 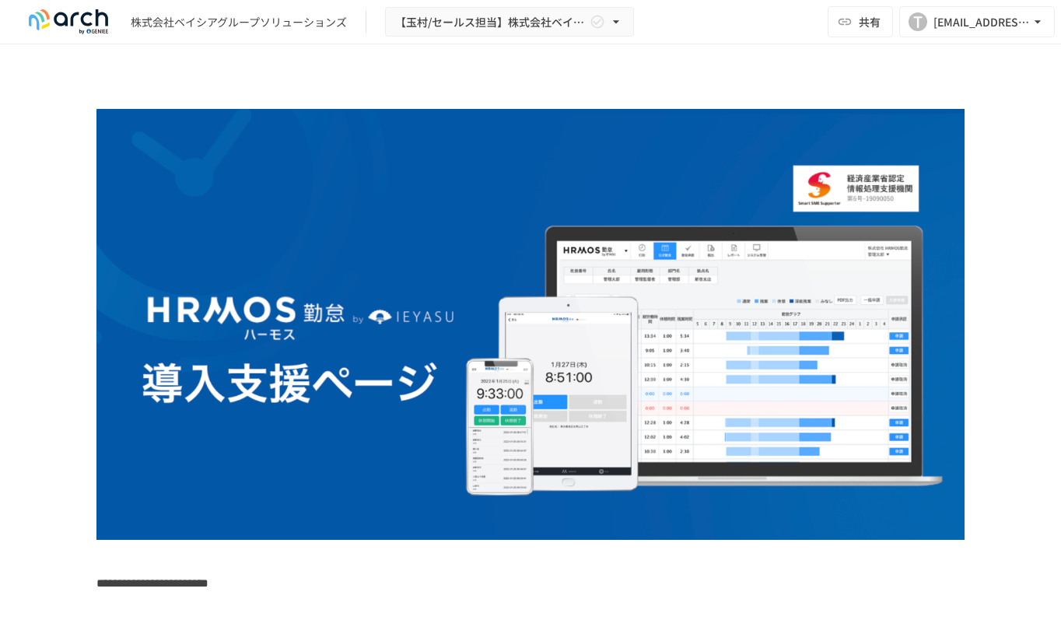 I want to click on div: T, so click(x=918, y=22).